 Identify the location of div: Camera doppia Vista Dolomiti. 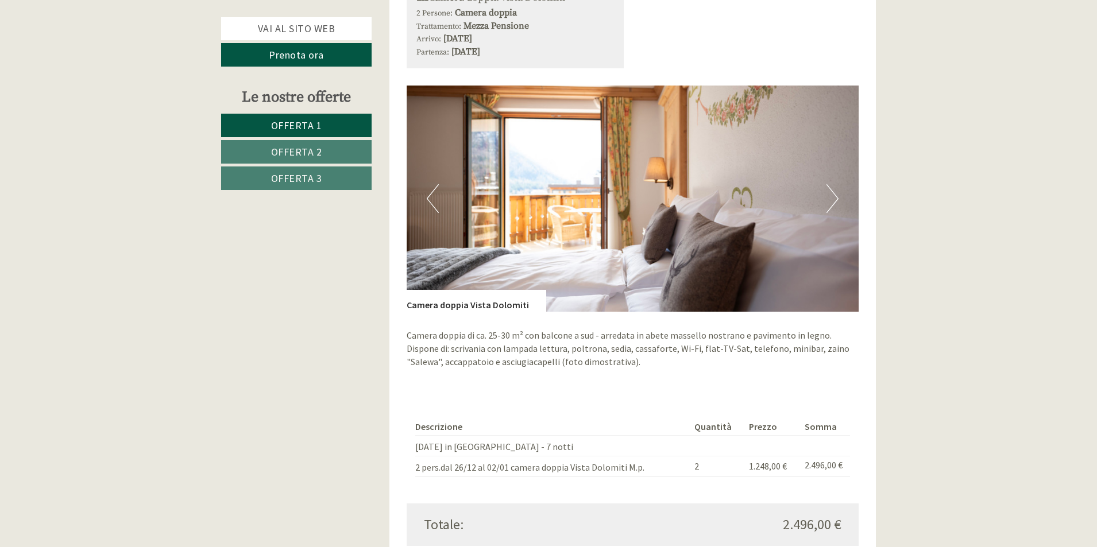
(476, 301).